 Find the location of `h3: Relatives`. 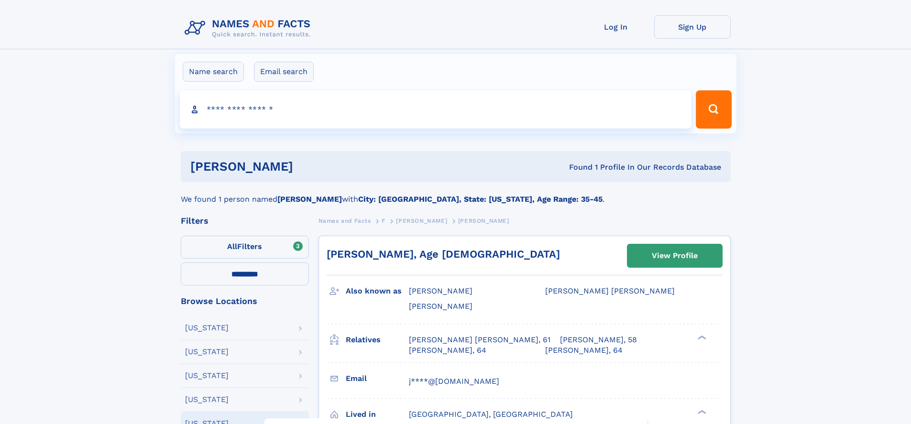

h3: Relatives is located at coordinates (377, 340).